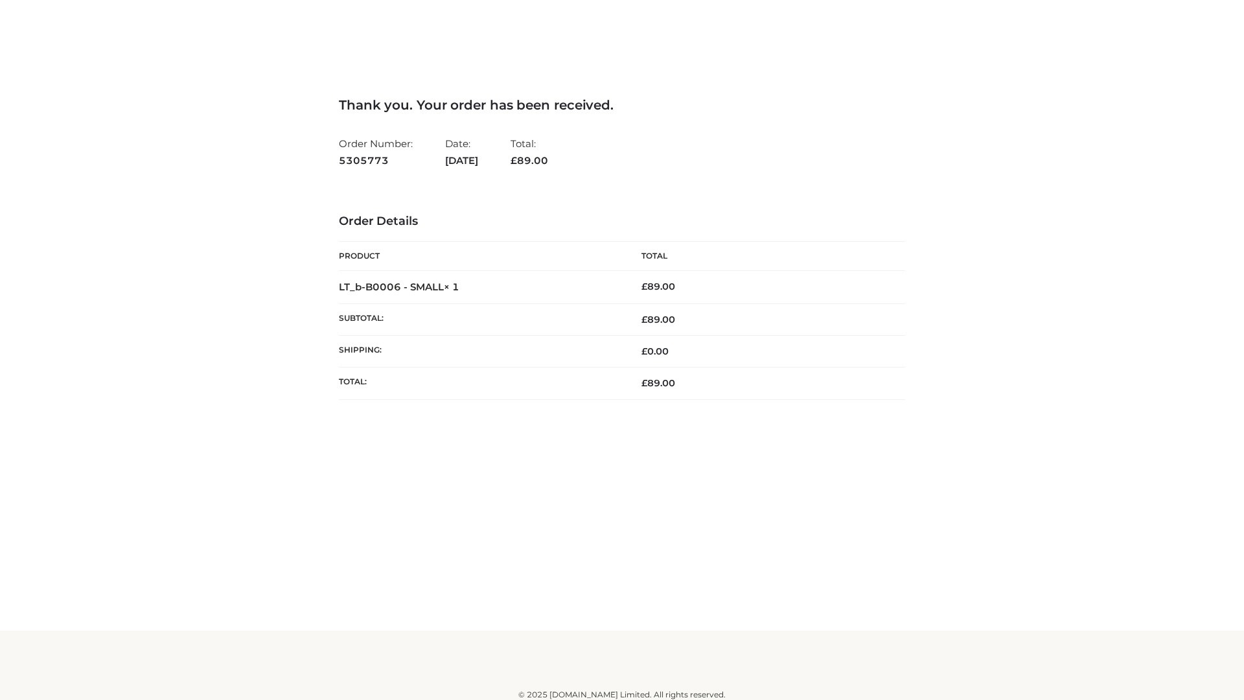 Image resolution: width=1244 pixels, height=700 pixels. What do you see at coordinates (461, 152) in the screenshot?
I see `li: Date:` at bounding box center [461, 152].